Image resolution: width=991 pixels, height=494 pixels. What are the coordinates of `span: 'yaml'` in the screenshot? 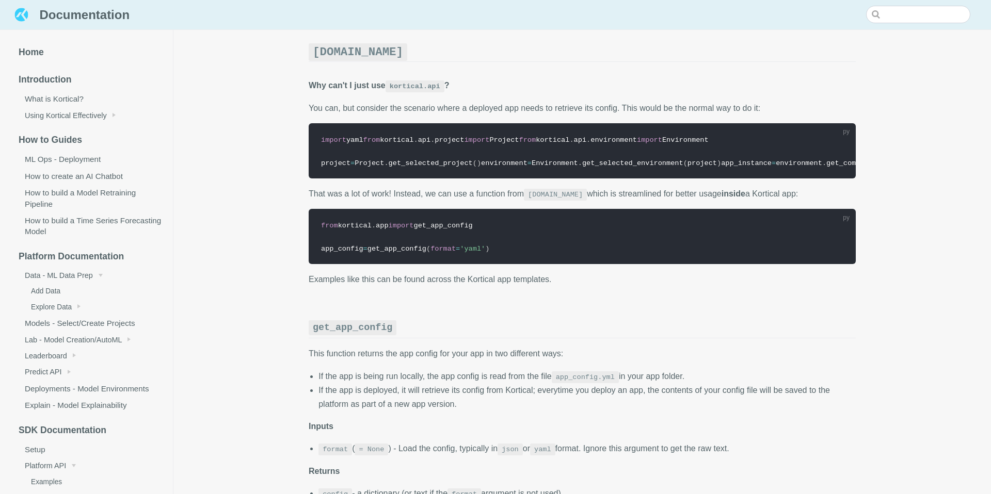 It's located at (472, 249).